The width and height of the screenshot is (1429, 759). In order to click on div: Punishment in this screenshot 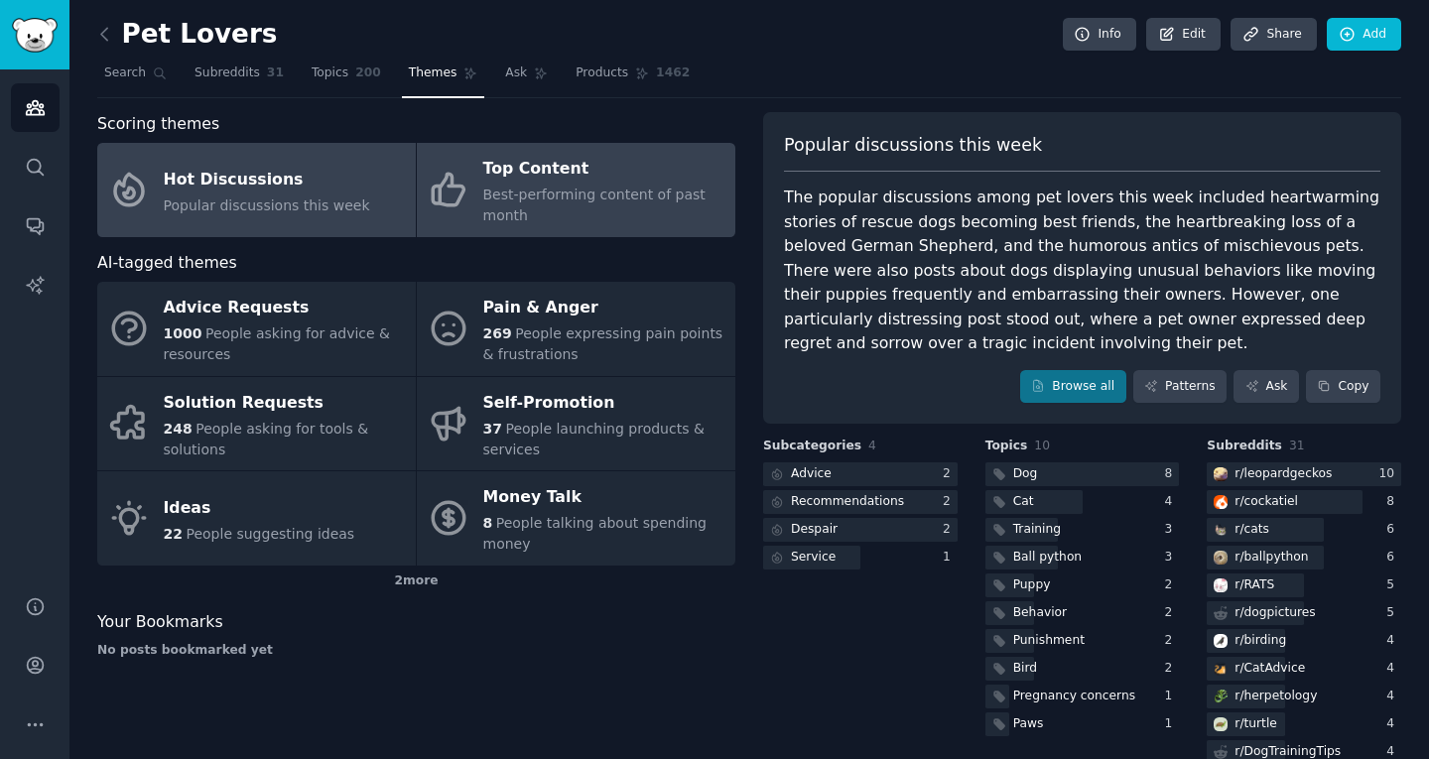, I will do `click(1049, 641)`.